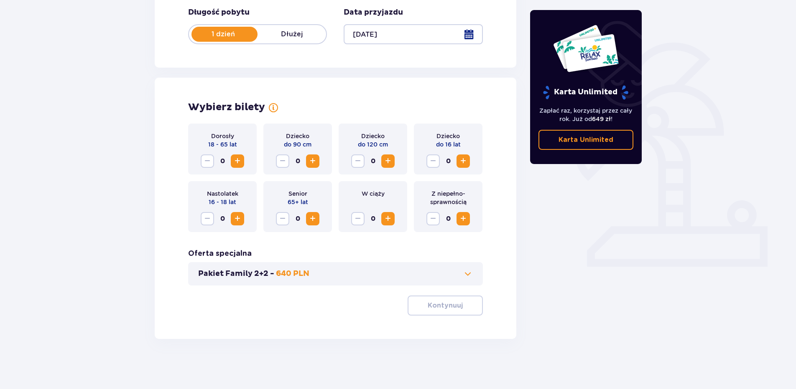 Image resolution: width=796 pixels, height=389 pixels. I want to click on p: 65+ lat, so click(297, 202).